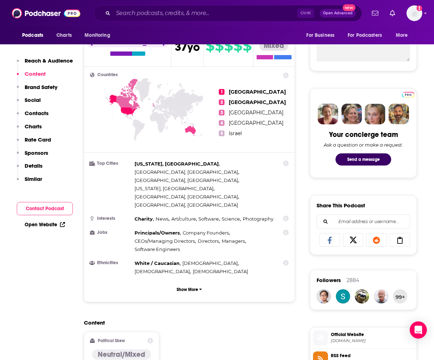 This screenshot has height=360, width=434. I want to click on button: Open AdvancedNew, so click(338, 13).